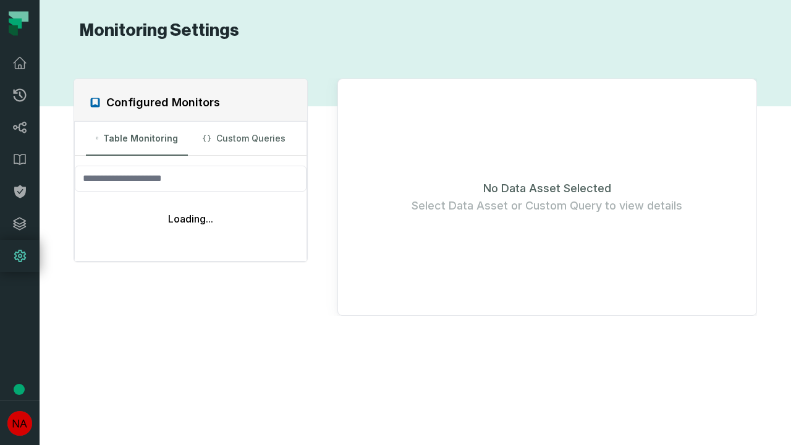 The width and height of the screenshot is (791, 445). What do you see at coordinates (20, 423) in the screenshot?
I see `img: avatar of No Repos Account` at bounding box center [20, 423].